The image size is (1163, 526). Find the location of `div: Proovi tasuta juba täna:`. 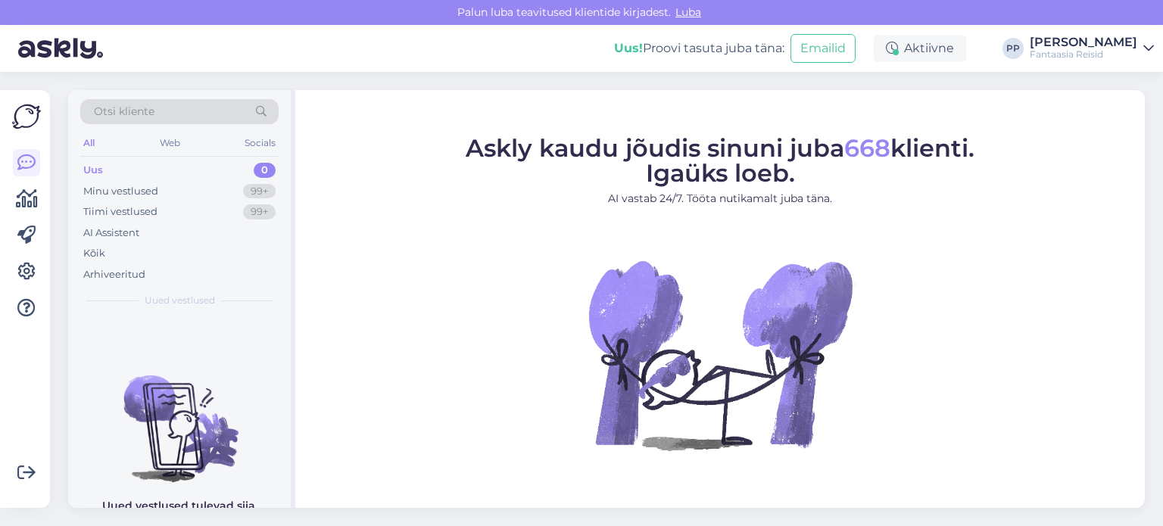

div: Proovi tasuta juba täna: is located at coordinates (699, 48).